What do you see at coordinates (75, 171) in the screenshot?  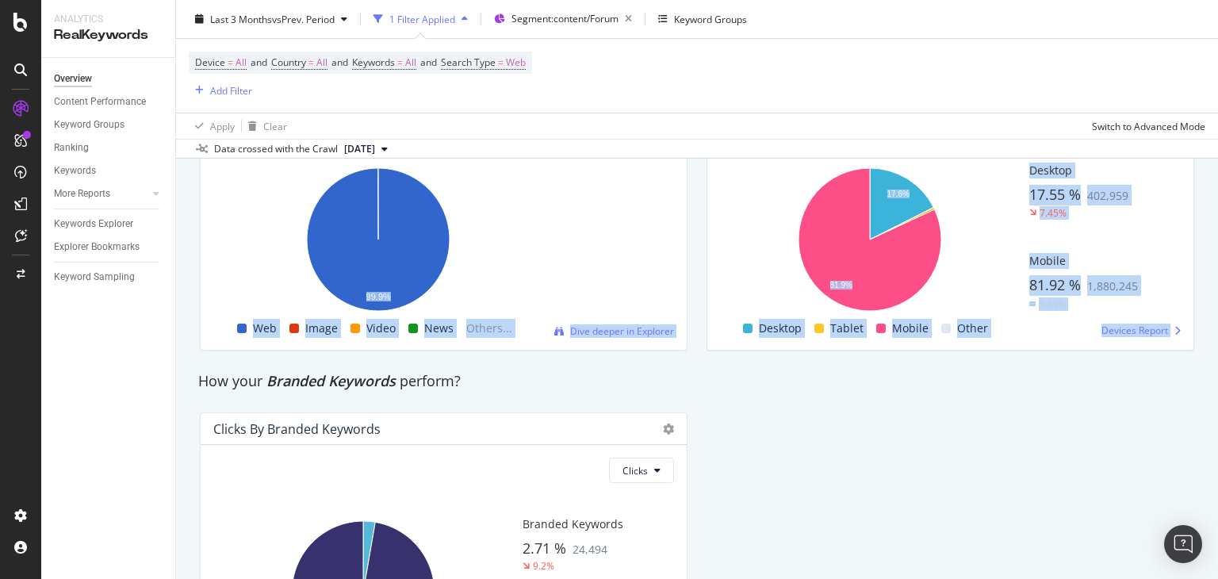 I see `div: Keywords` at bounding box center [75, 171].